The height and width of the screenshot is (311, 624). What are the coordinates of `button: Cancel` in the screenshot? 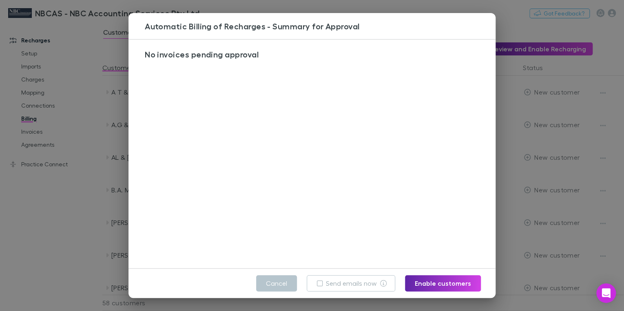 It's located at (276, 283).